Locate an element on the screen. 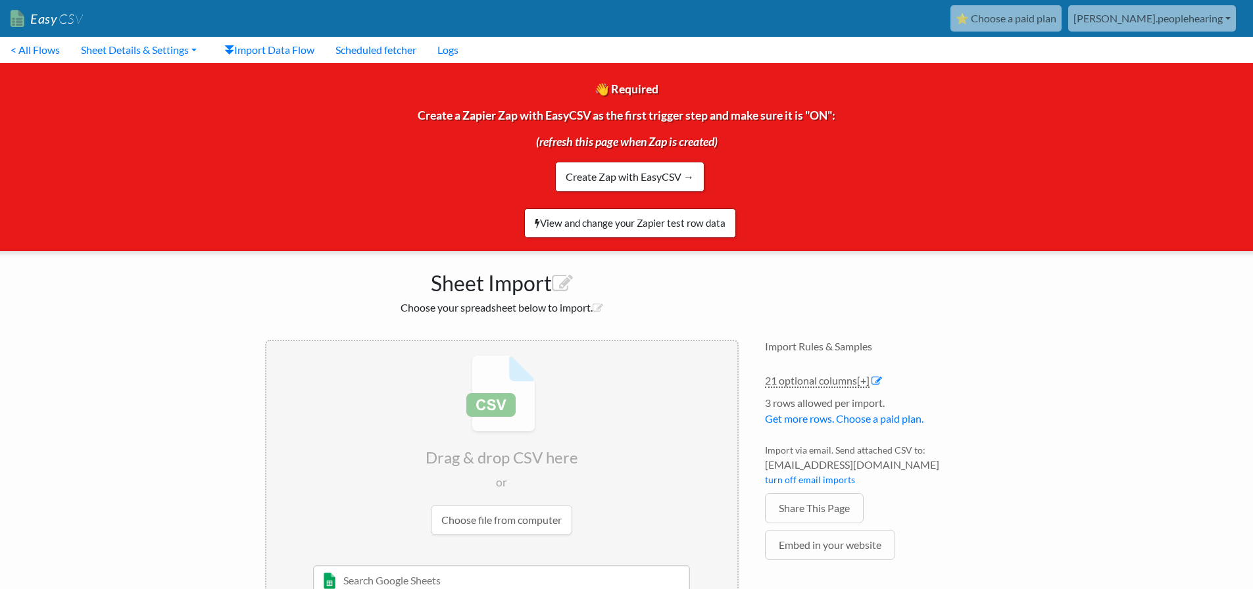 Image resolution: width=1253 pixels, height=589 pixels. a: Logs is located at coordinates (448, 50).